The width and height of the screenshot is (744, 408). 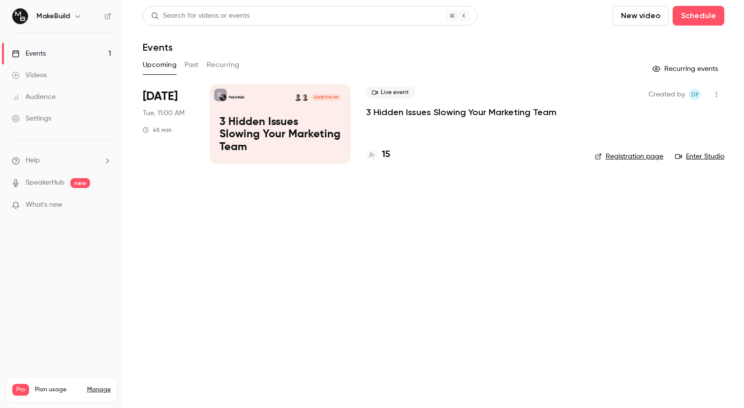 I want to click on a: Manage, so click(x=99, y=390).